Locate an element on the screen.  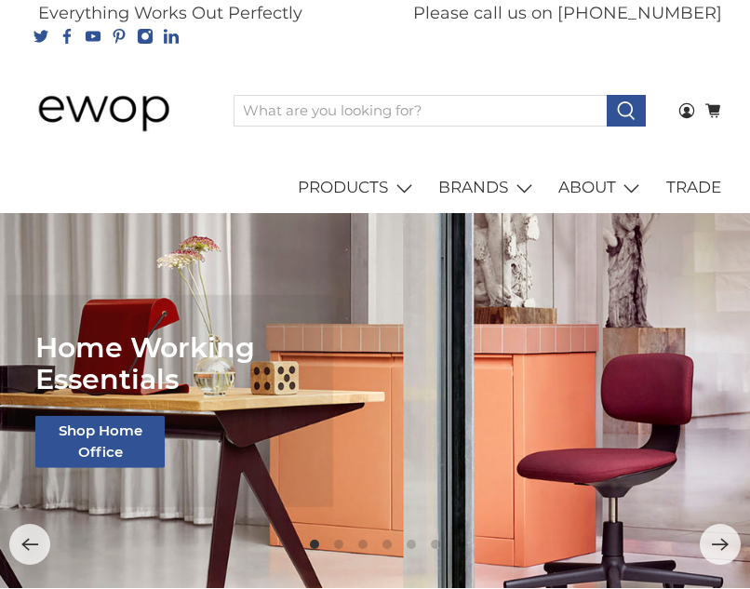
a: BRANDS is located at coordinates (487, 188).